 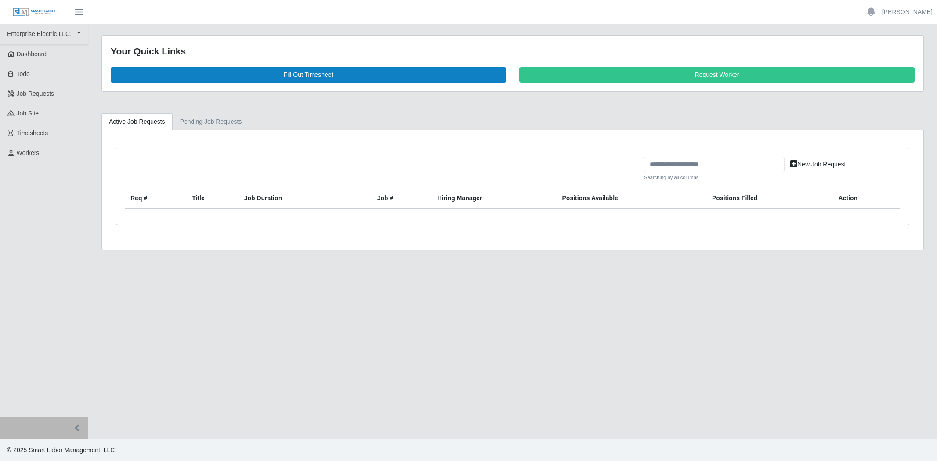 What do you see at coordinates (818, 164) in the screenshot?
I see `a: New Job Request` at bounding box center [818, 164].